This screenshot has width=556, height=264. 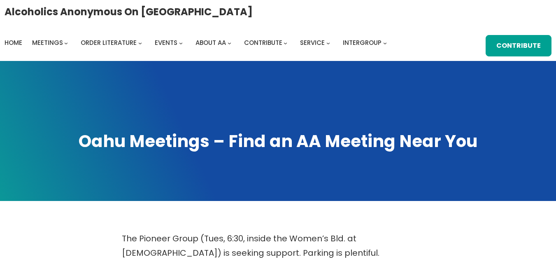 What do you see at coordinates (278, 141) in the screenshot?
I see `h1: Oahu Meetings – Find an AA Meeting Near You` at bounding box center [278, 141].